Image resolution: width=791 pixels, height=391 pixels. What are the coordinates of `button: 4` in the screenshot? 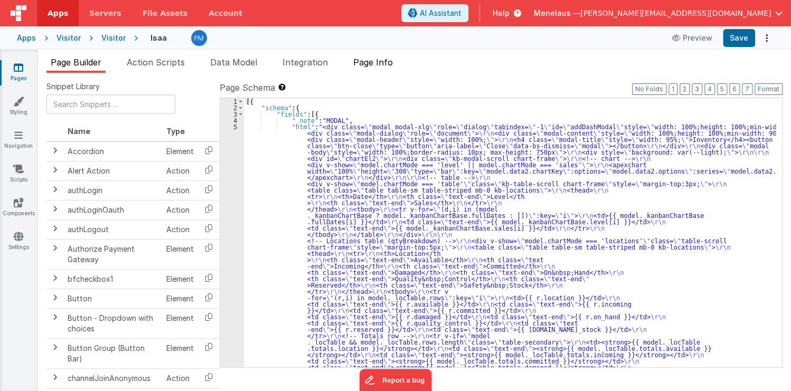 It's located at (710, 89).